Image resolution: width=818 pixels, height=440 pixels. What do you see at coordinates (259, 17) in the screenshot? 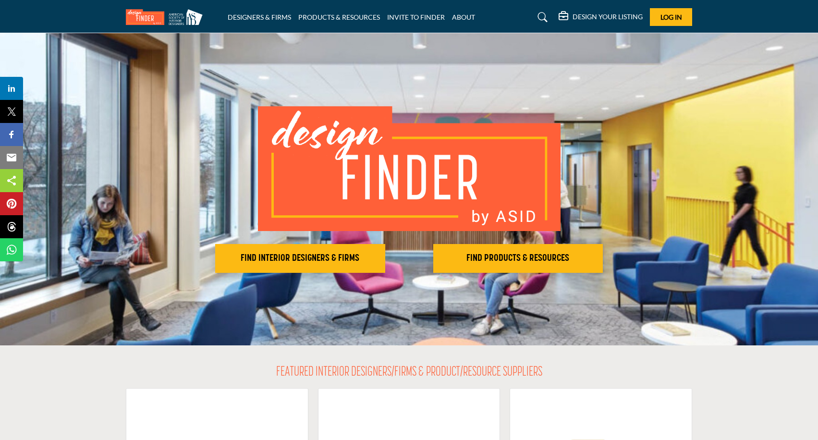
I see `a: DESIGNERS & FIRMS` at bounding box center [259, 17].